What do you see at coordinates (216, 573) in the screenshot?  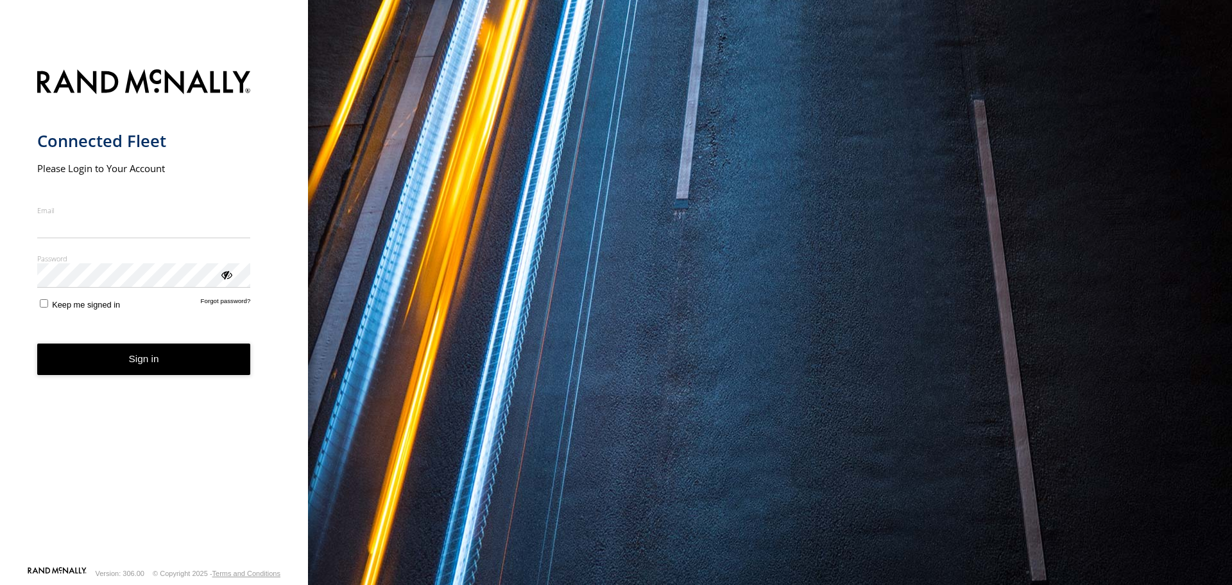 I see `div: © Copyright 2025 -` at bounding box center [216, 573].